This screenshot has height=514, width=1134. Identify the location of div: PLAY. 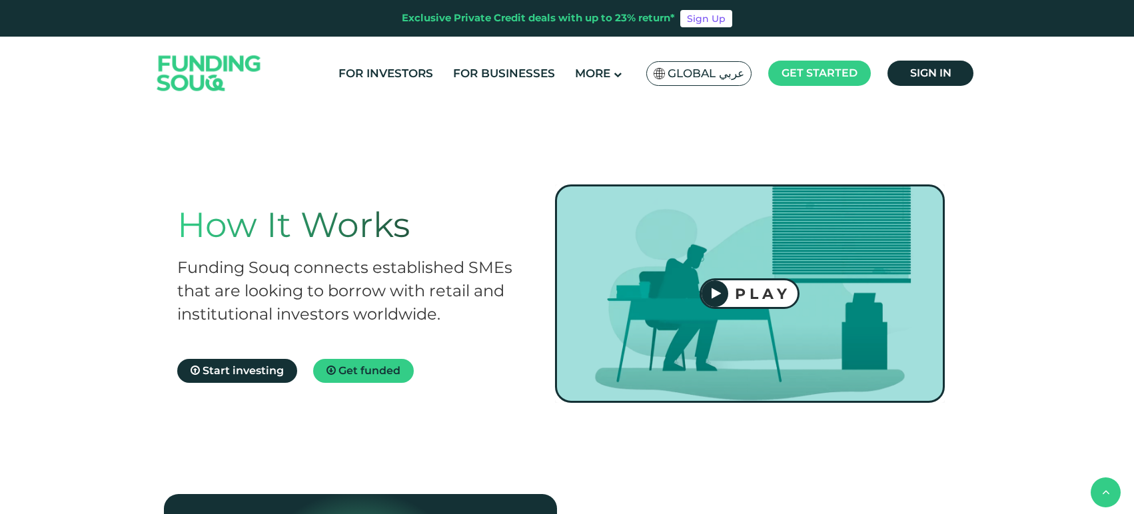
(763, 294).